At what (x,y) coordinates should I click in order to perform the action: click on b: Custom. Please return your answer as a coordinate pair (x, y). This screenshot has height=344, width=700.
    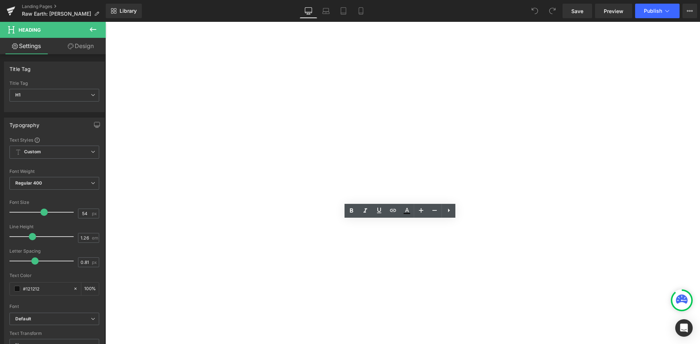
    Looking at the image, I should click on (32, 152).